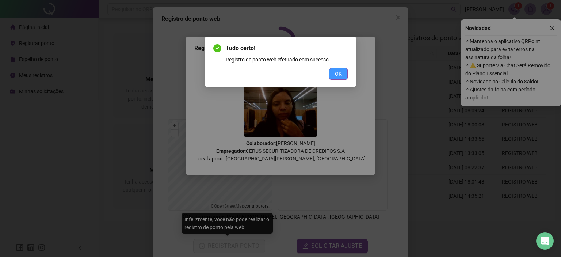 The height and width of the screenshot is (257, 561). I want to click on span: check-circle, so click(217, 48).